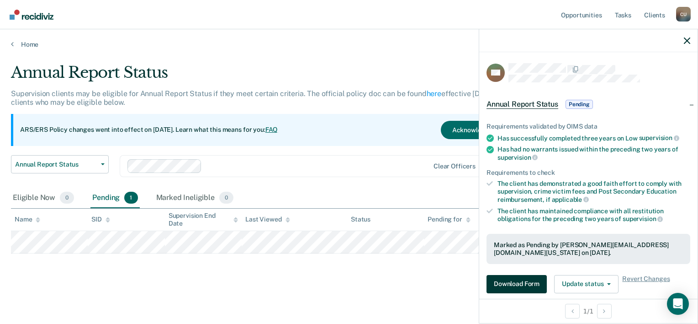 This screenshot has width=698, height=324. Describe the element at coordinates (267, 219) in the screenshot. I see `div: Last Viewed` at that location.